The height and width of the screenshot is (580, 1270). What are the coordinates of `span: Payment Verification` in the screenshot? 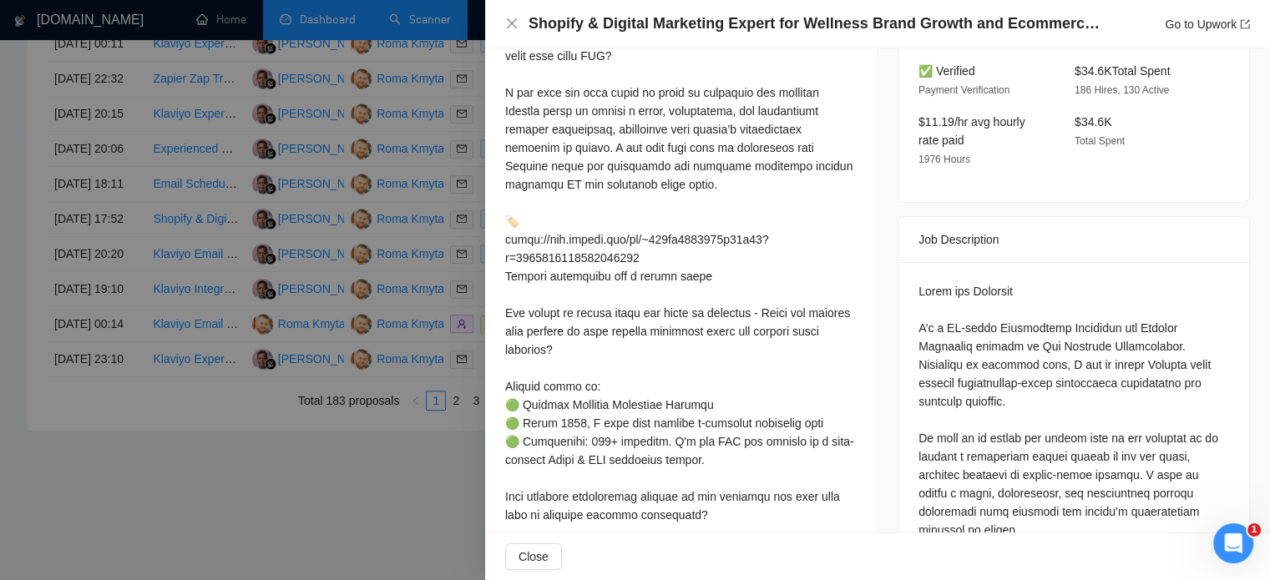 It's located at (963, 90).